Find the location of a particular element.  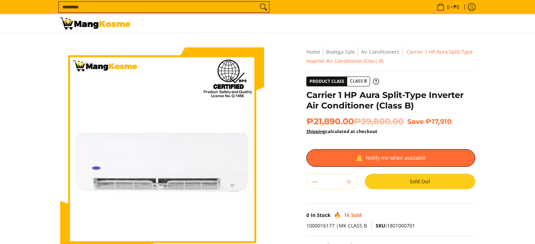

span: Bodega Sale is located at coordinates (340, 52).